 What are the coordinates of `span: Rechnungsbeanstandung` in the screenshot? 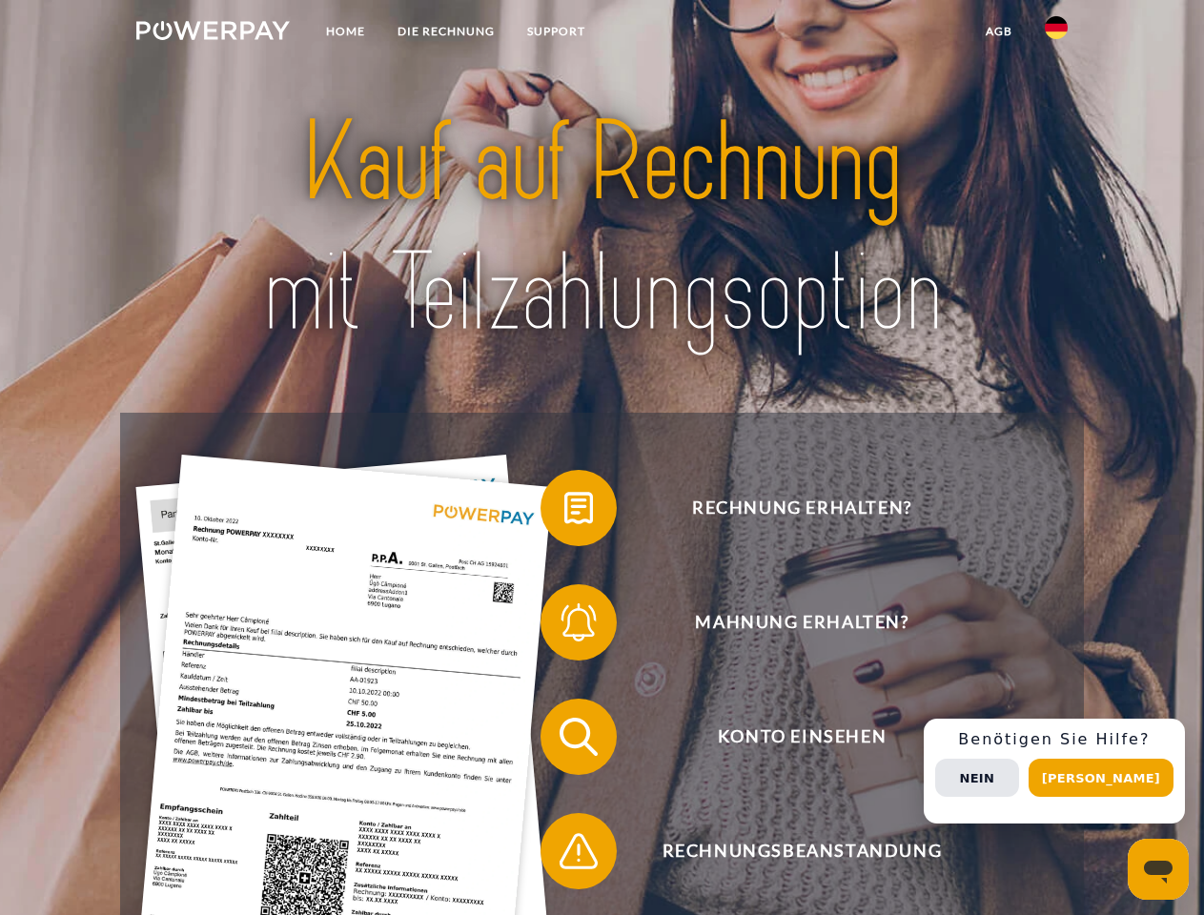 It's located at (802, 852).